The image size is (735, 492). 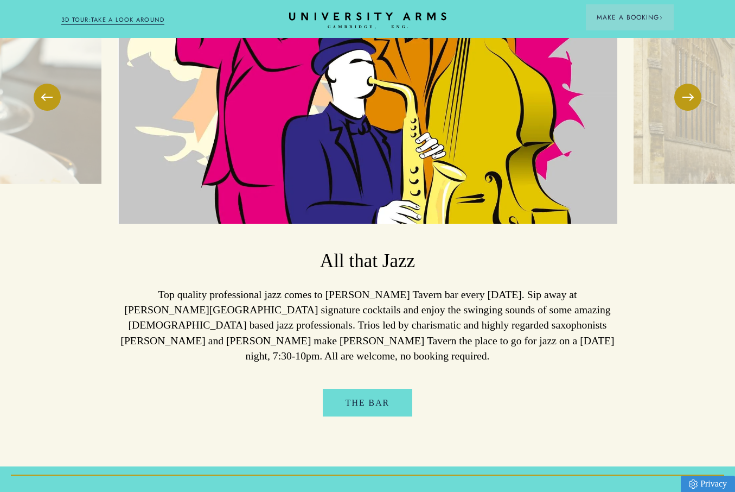 I want to click on button: Make a BookingArrow icon, so click(x=630, y=17).